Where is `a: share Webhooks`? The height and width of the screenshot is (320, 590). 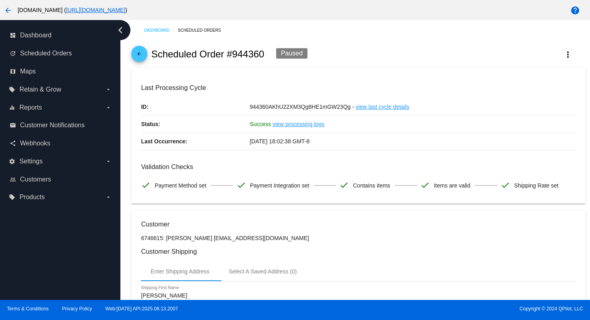
a: share Webhooks is located at coordinates (61, 143).